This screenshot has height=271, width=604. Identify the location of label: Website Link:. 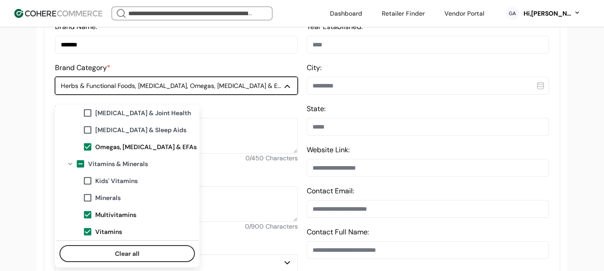
(328, 150).